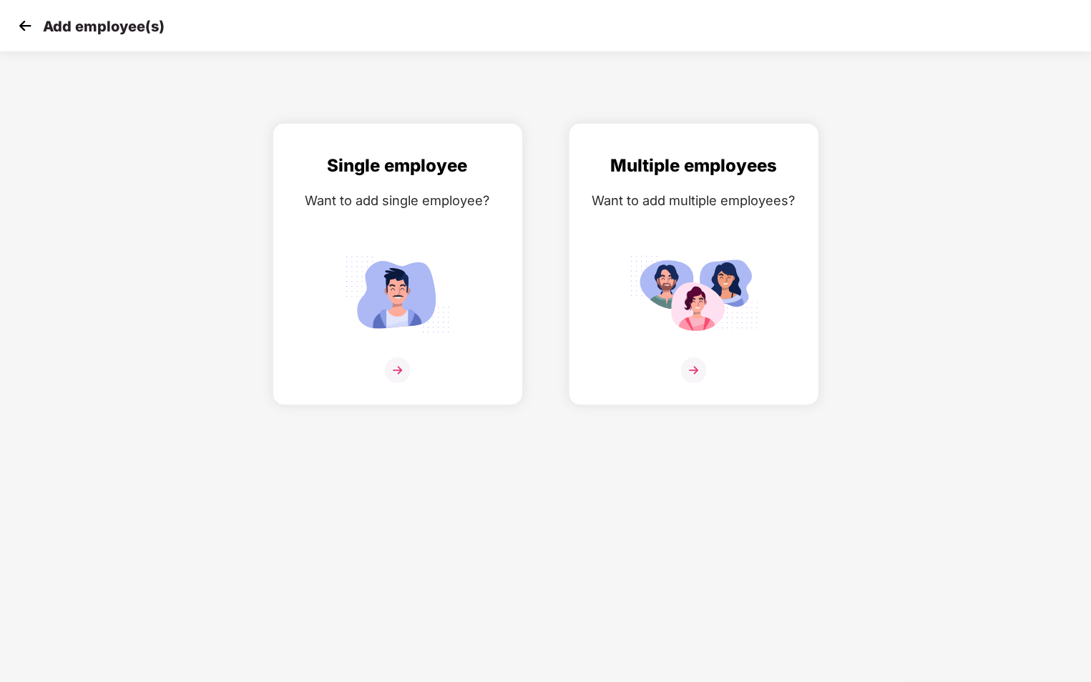 This screenshot has width=1091, height=682. Describe the element at coordinates (398, 294) in the screenshot. I see `img: svg+xml;base64,PHN2ZyB4bWxucz0iaHR0cDovL3d3dy53My5vcmcvMjAwMC9zdmciIGlkPSJTaW5nbGVfZW1wbG95ZWUiIH...` at that location.